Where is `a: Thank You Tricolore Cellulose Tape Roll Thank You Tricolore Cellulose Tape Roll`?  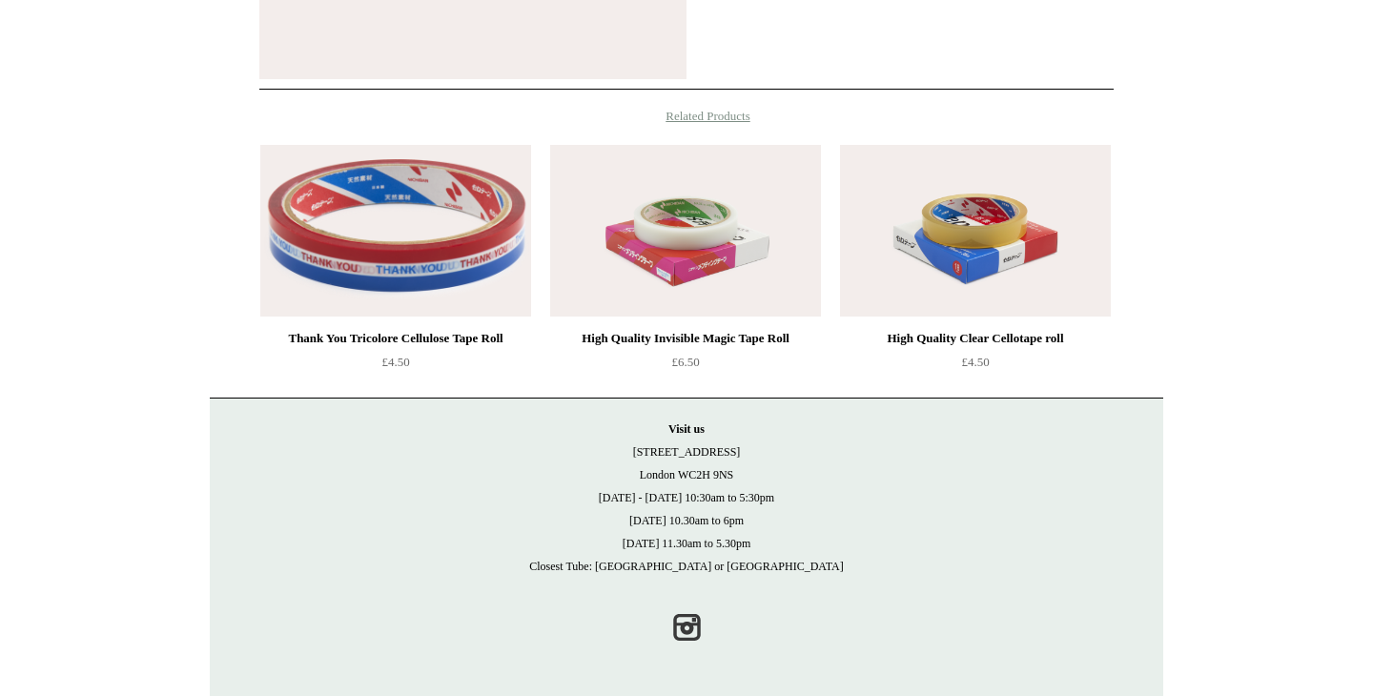 a: Thank You Tricolore Cellulose Tape Roll Thank You Tricolore Cellulose Tape Roll is located at coordinates (396, 231).